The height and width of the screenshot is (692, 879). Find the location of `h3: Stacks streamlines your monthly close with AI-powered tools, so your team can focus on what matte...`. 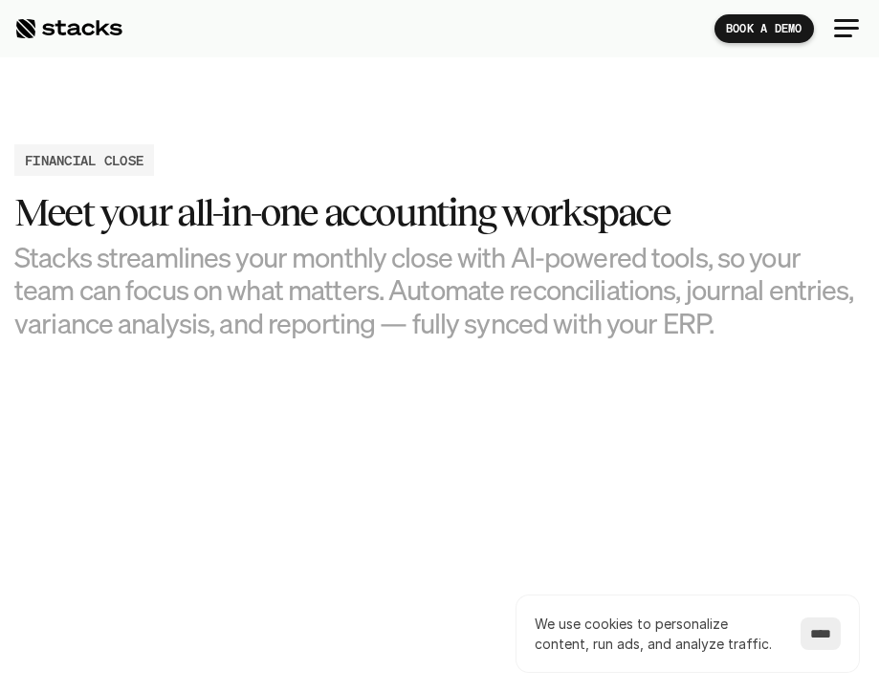

h3: Stacks streamlines your monthly close with AI-powered tools, so your team can focus on what matte... is located at coordinates (439, 291).